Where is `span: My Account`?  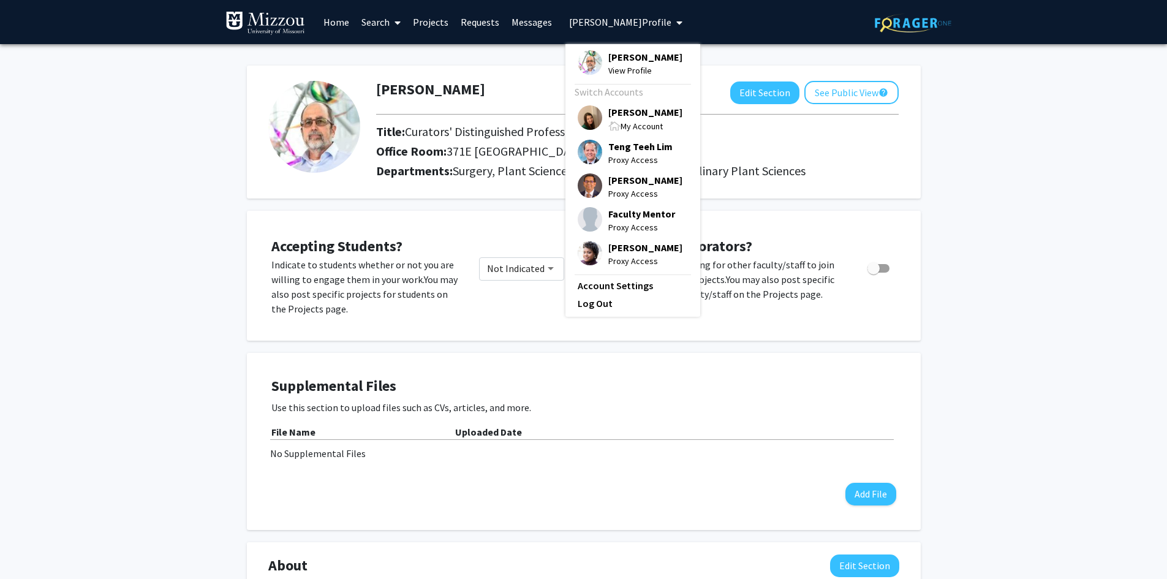 span: My Account is located at coordinates (641, 126).